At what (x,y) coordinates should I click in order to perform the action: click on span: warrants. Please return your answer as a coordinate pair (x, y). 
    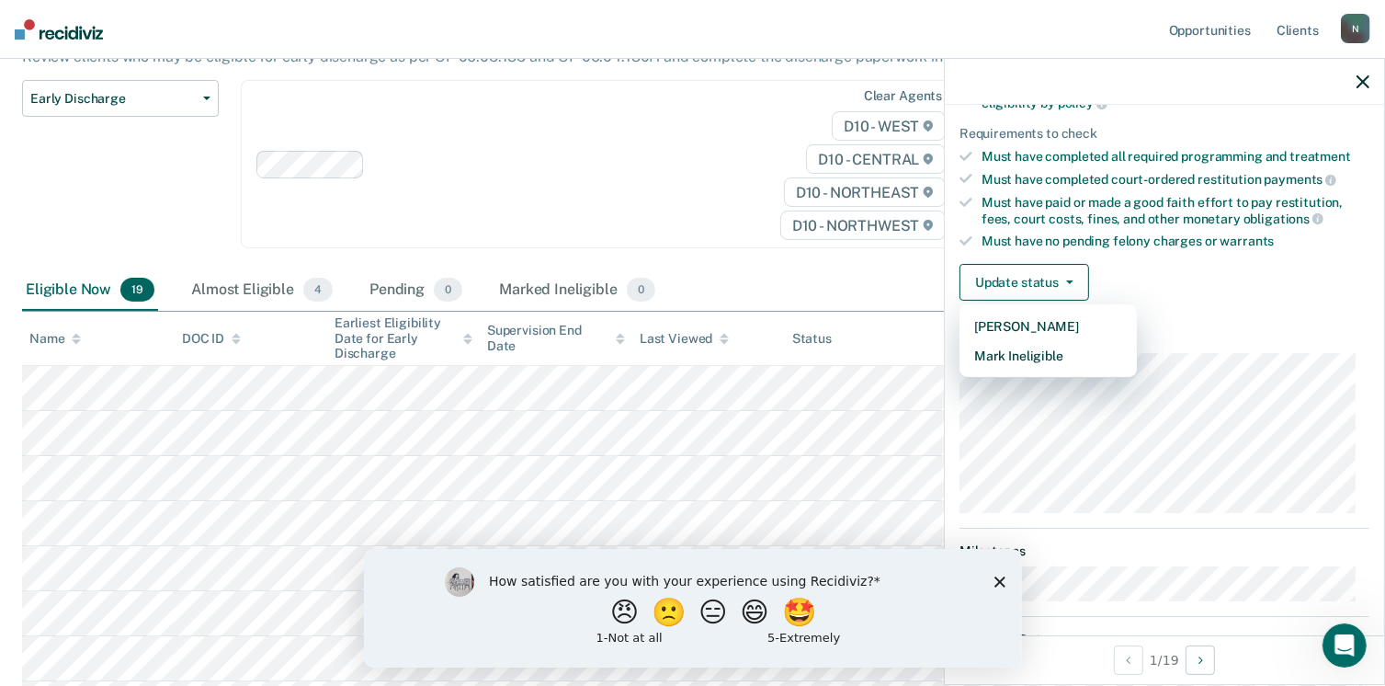
    Looking at the image, I should click on (1247, 241).